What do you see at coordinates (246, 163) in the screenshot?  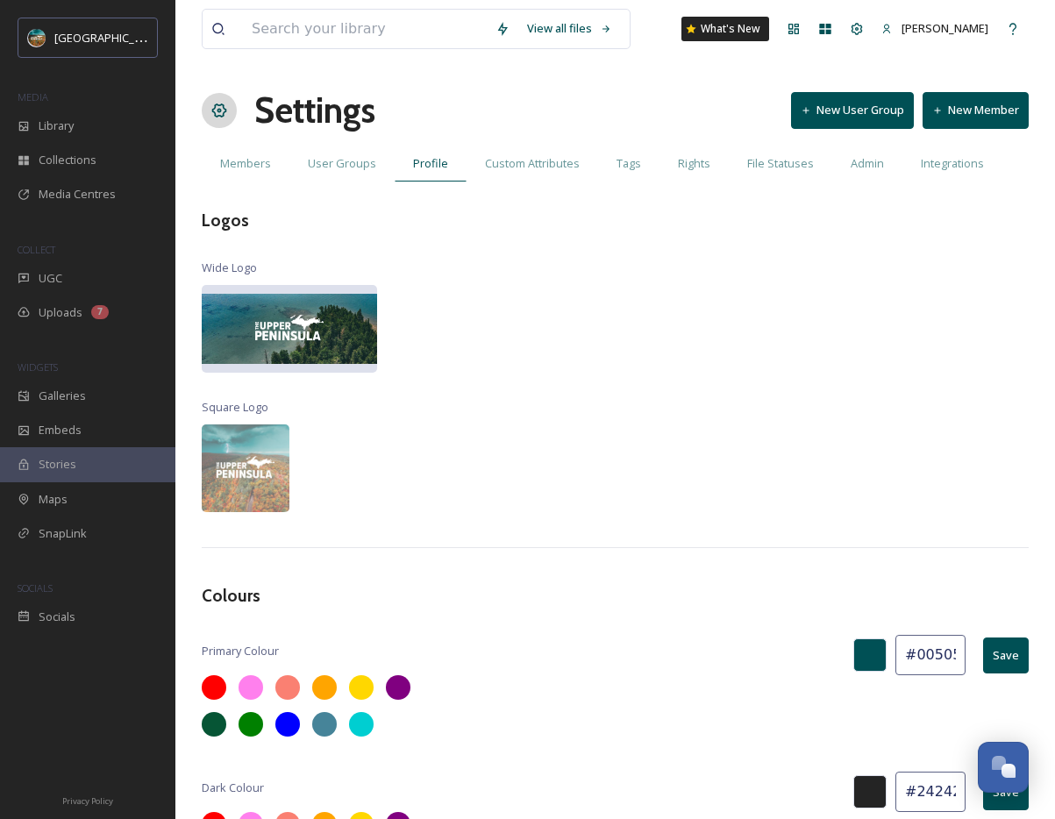 I see `span: Members` at bounding box center [246, 163].